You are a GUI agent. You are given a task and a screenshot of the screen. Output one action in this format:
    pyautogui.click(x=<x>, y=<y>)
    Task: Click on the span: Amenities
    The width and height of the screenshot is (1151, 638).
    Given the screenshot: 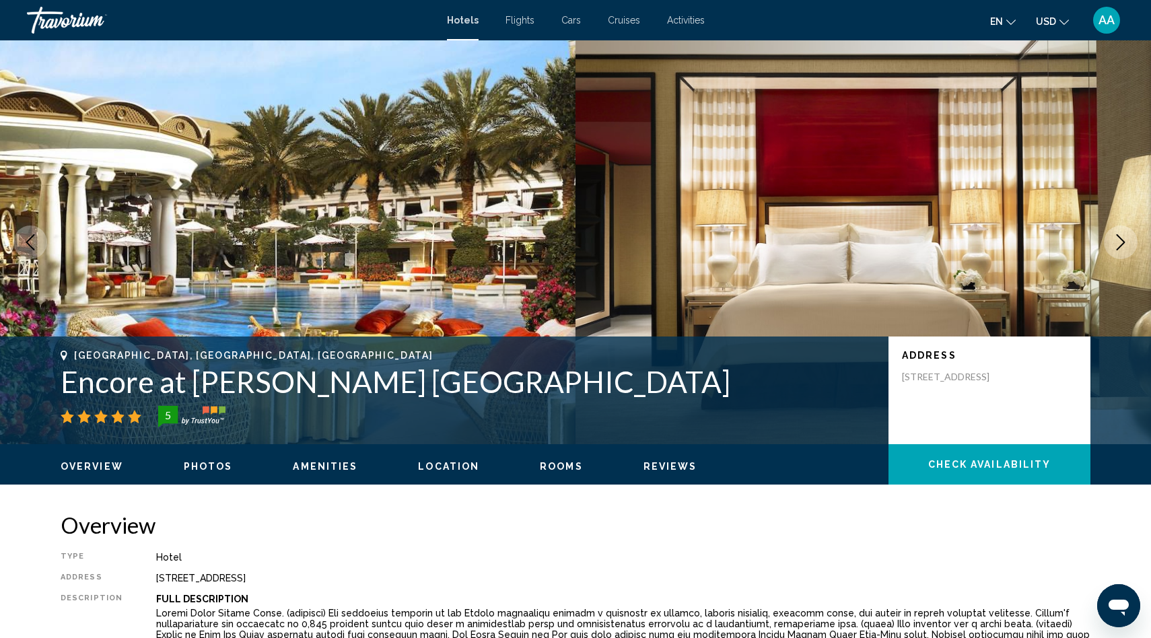 What is the action you would take?
    pyautogui.click(x=325, y=466)
    